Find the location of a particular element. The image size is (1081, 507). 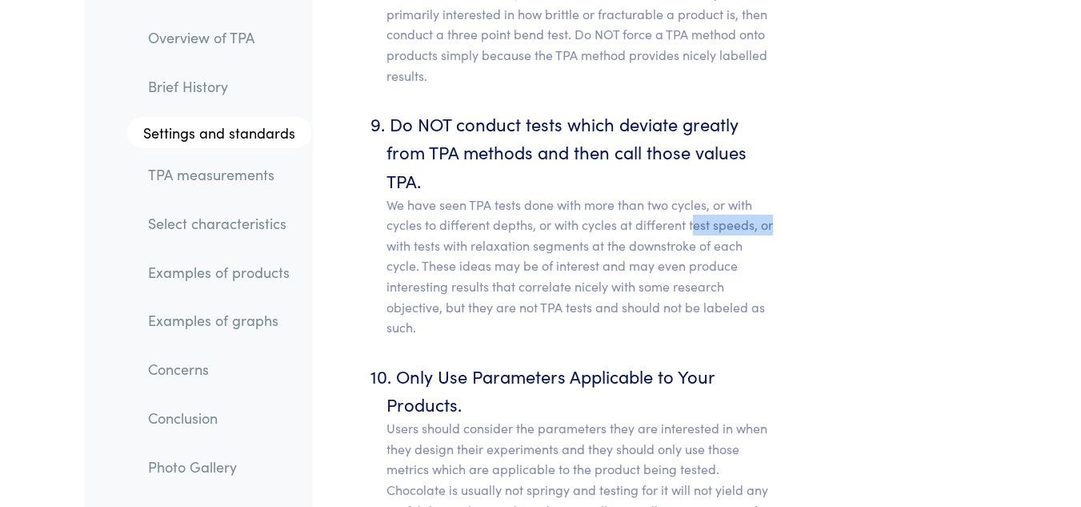

a: Conclusion is located at coordinates (223, 418).